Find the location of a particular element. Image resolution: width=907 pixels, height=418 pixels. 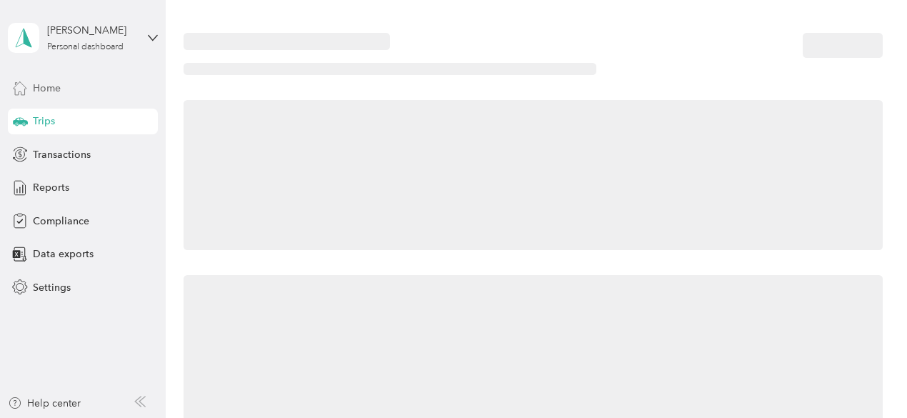

button: Help center is located at coordinates (44, 403).